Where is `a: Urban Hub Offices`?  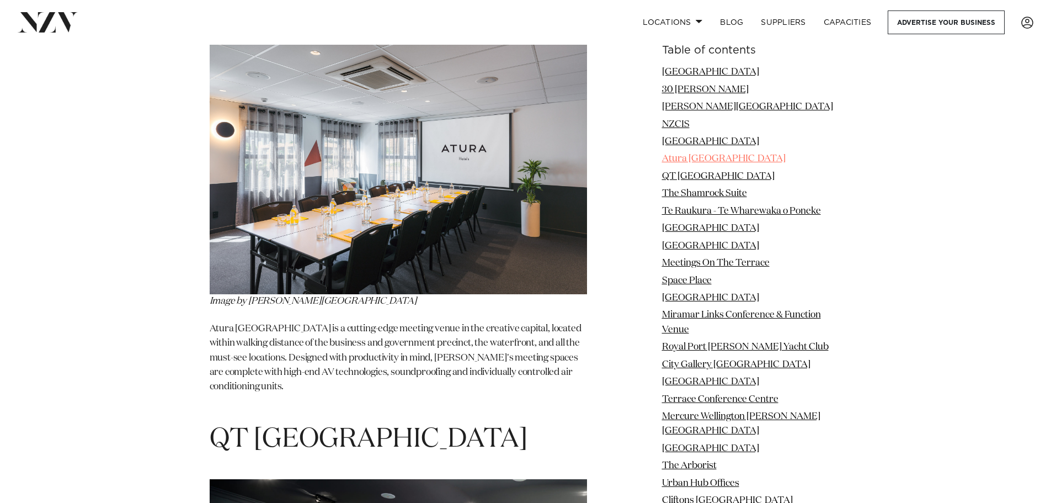 a: Urban Hub Offices is located at coordinates (701, 483).